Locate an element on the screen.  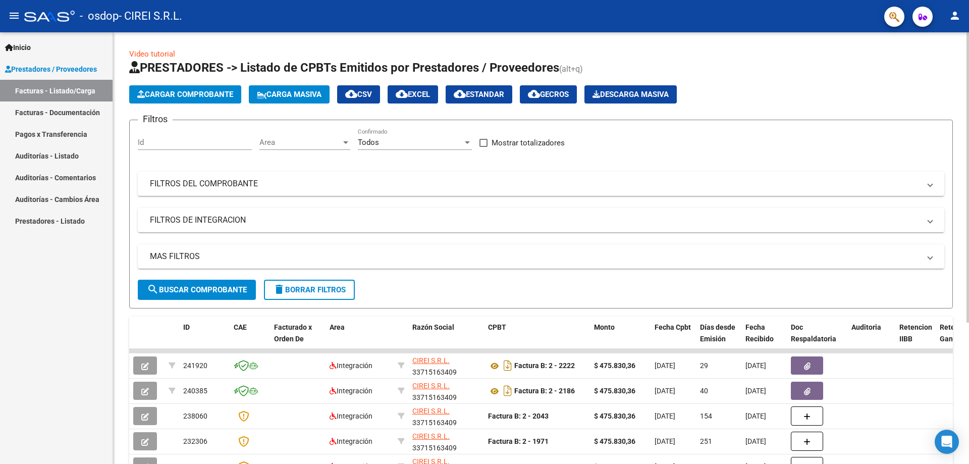
span: CAE is located at coordinates (240, 327).